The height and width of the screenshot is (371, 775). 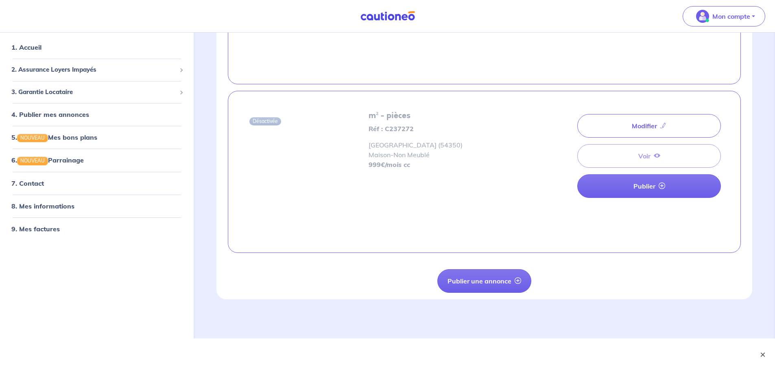 I want to click on div: 4. Publier mes annonces, so click(x=97, y=114).